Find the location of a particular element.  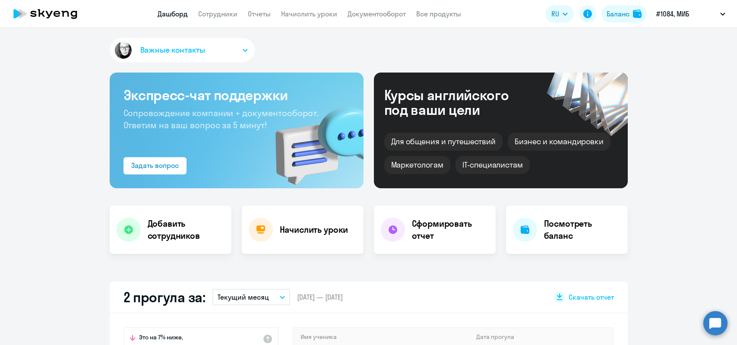

div: Маркетологам is located at coordinates (417, 165).